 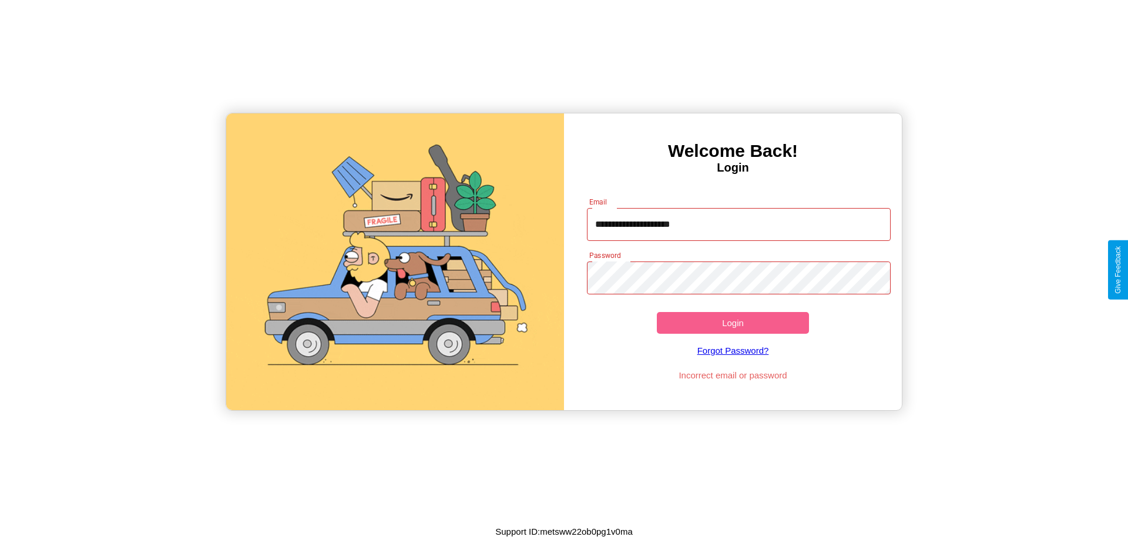 I want to click on img: gif, so click(x=395, y=261).